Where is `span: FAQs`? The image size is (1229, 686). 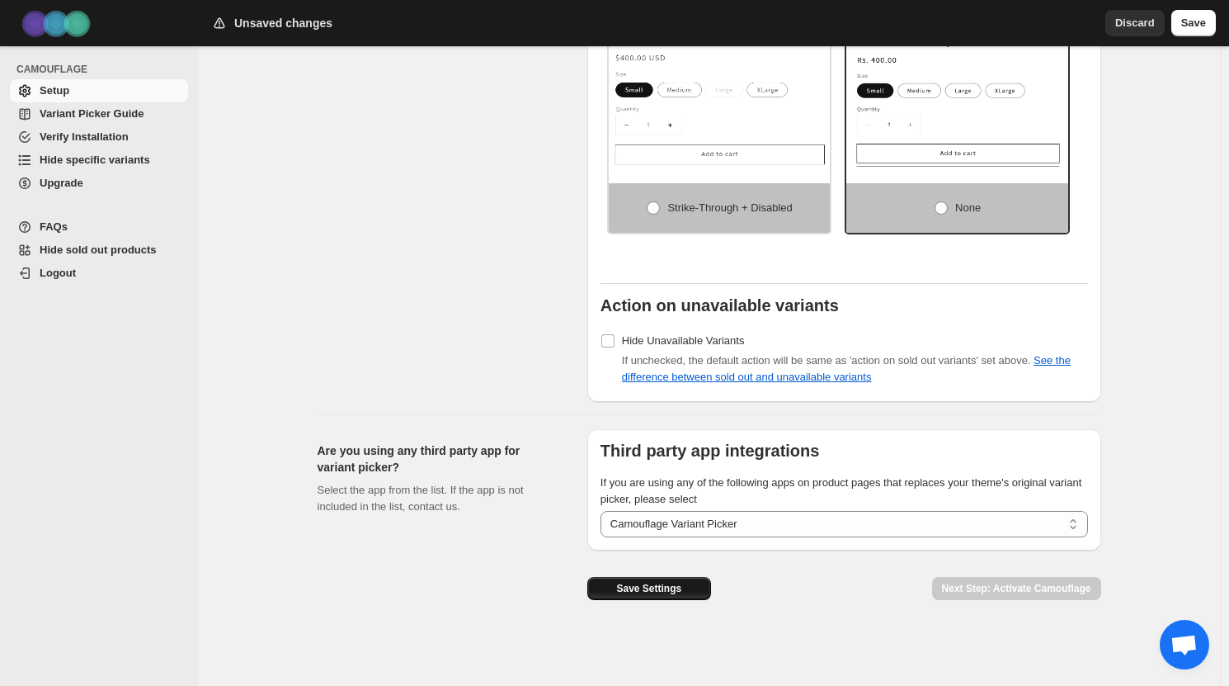 span: FAQs is located at coordinates (54, 226).